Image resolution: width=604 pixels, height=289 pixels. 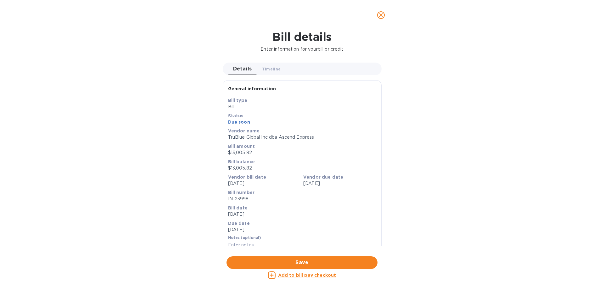 What do you see at coordinates (252, 89) in the screenshot?
I see `b: General information` at bounding box center [252, 89].